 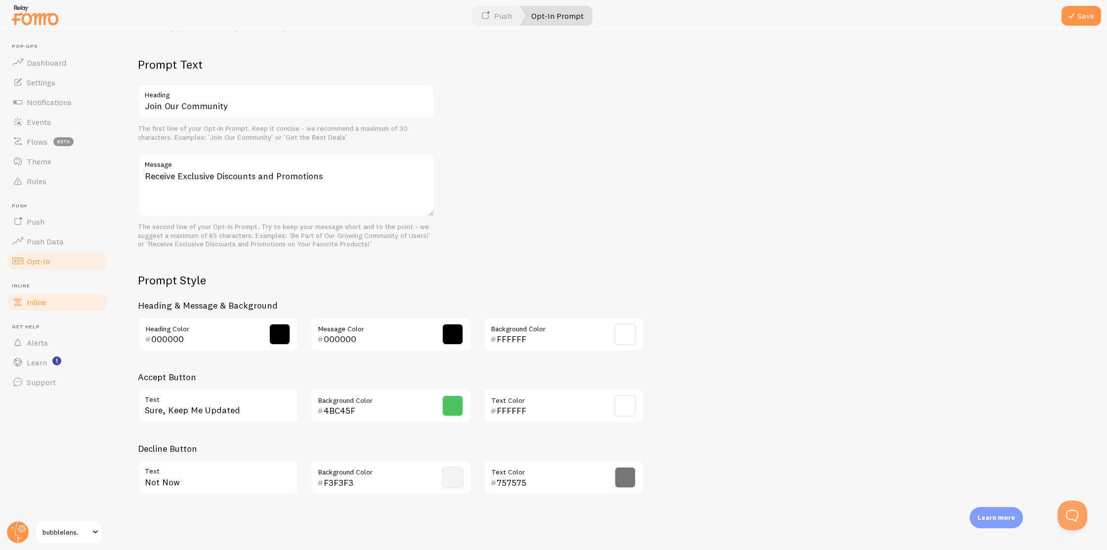 I want to click on span: beta, so click(x=63, y=142).